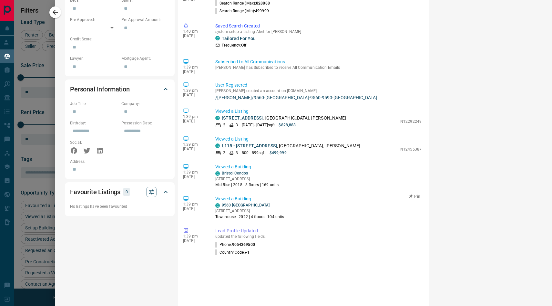 The image size is (552, 306). I want to click on p: Subscribed to All Communications, so click(318, 62).